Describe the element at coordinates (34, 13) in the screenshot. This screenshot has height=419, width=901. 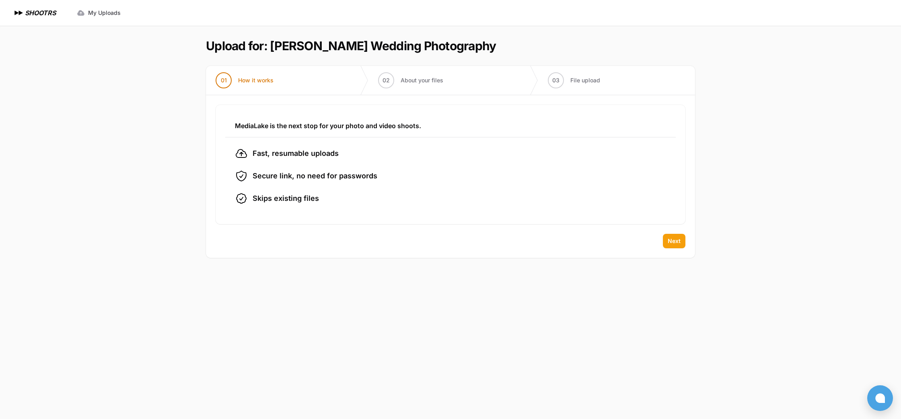
I see `a: SHOOTRS SHOOTRS` at that location.